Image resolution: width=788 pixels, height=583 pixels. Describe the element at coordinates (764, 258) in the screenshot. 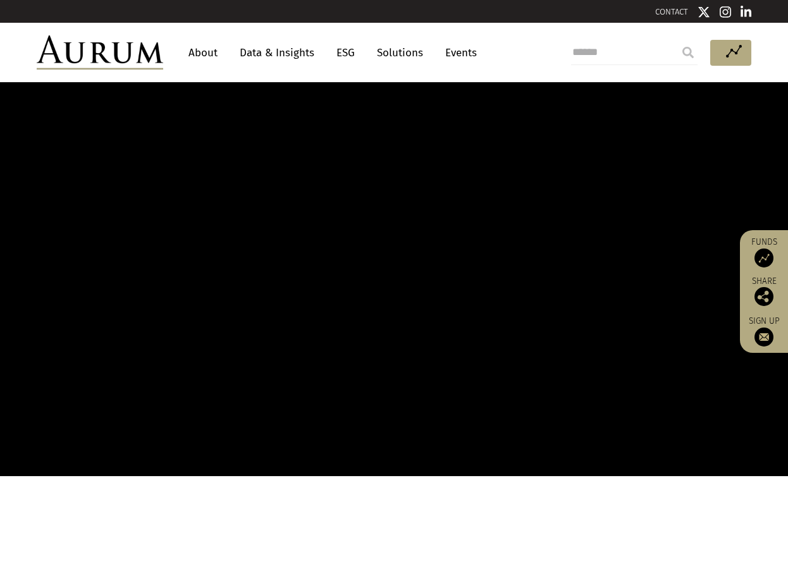

I see `img: Access Funds` at that location.